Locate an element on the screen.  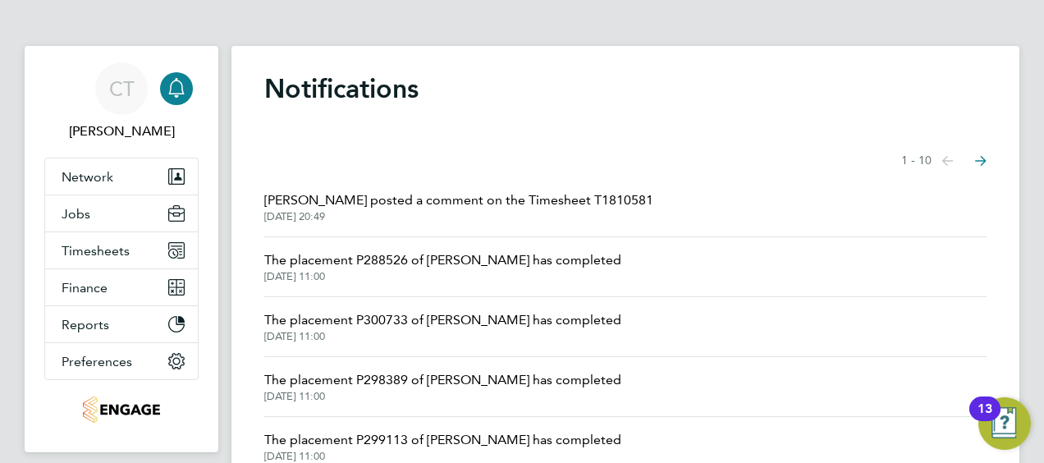
h1: Notifications is located at coordinates (626, 89).